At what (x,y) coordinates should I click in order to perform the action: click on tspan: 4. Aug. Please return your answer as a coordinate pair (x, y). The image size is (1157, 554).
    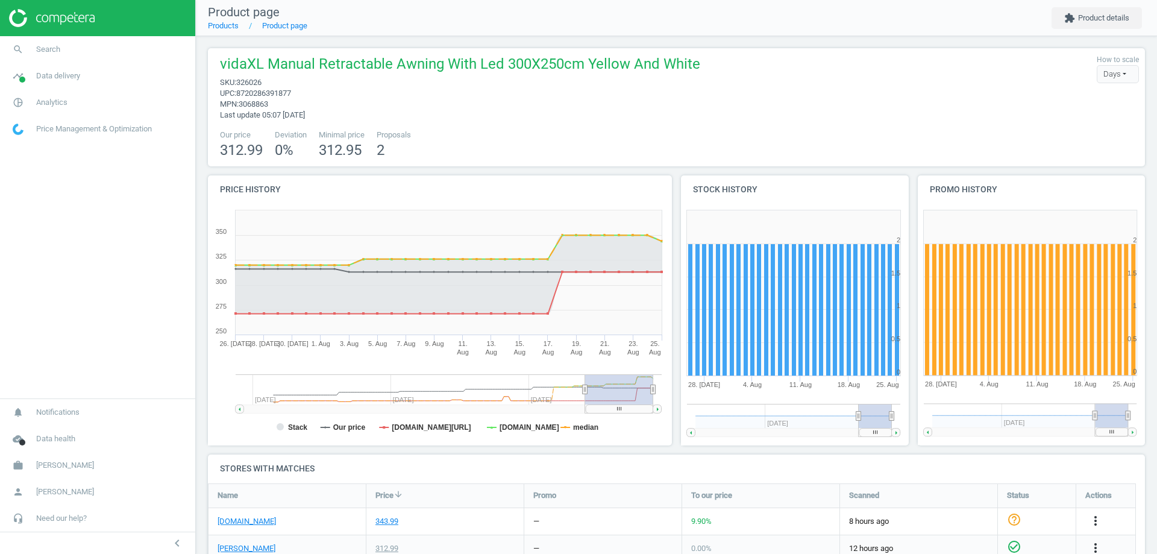
    Looking at the image, I should click on (752, 384).